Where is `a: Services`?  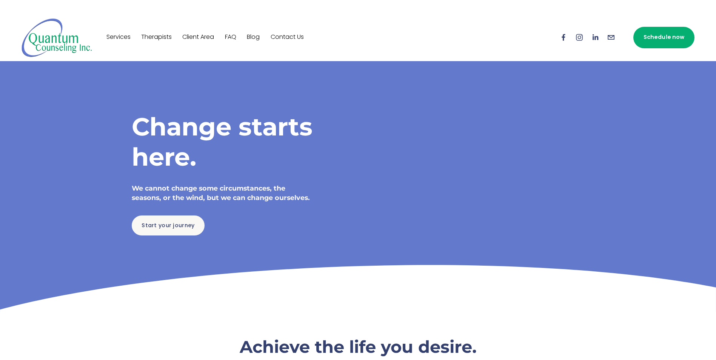
a: Services is located at coordinates (118, 37).